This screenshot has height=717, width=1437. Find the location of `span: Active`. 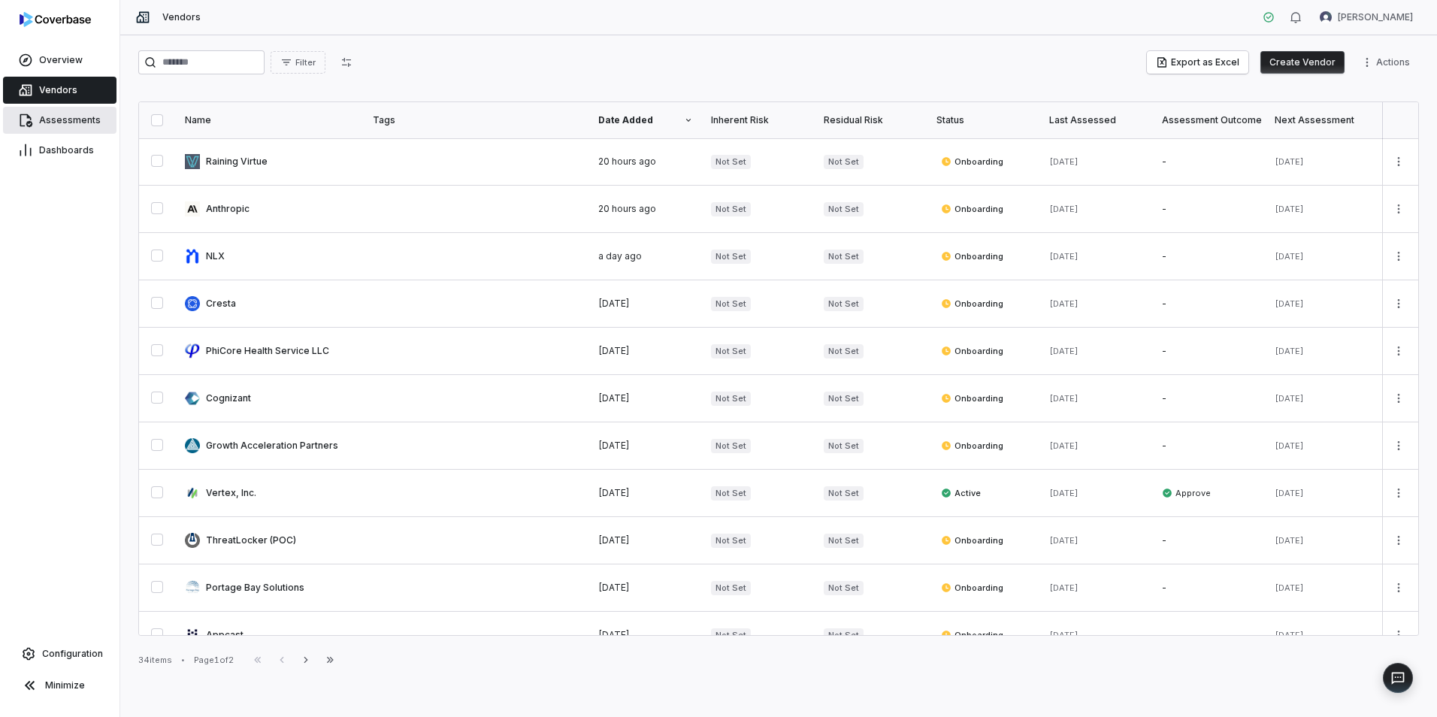

span: Active is located at coordinates (961, 493).